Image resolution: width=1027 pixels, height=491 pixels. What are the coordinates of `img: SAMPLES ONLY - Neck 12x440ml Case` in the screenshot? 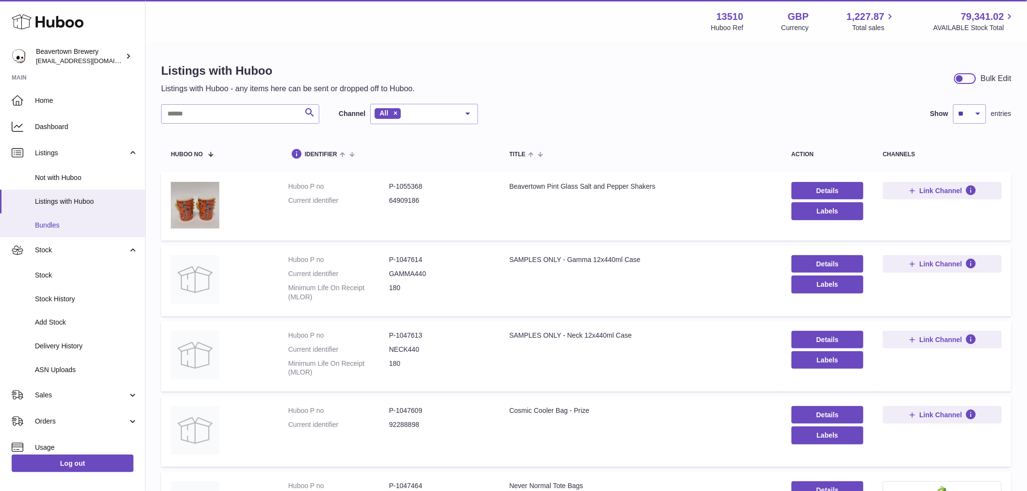 It's located at (195, 355).